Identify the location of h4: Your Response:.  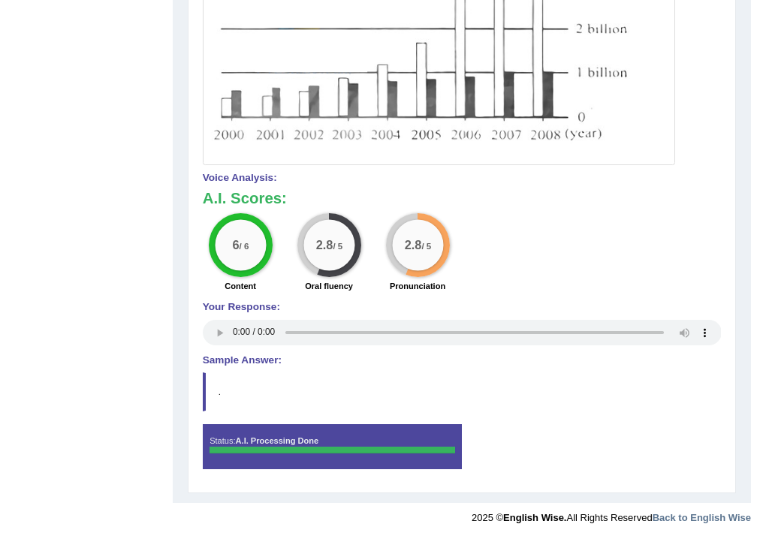
(462, 307).